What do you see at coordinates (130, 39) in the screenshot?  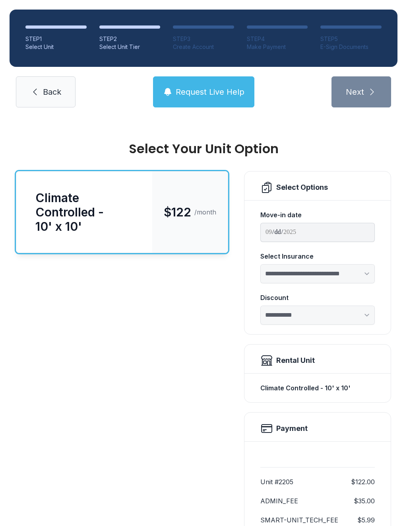 I see `div: STEP 2` at bounding box center [130, 39].